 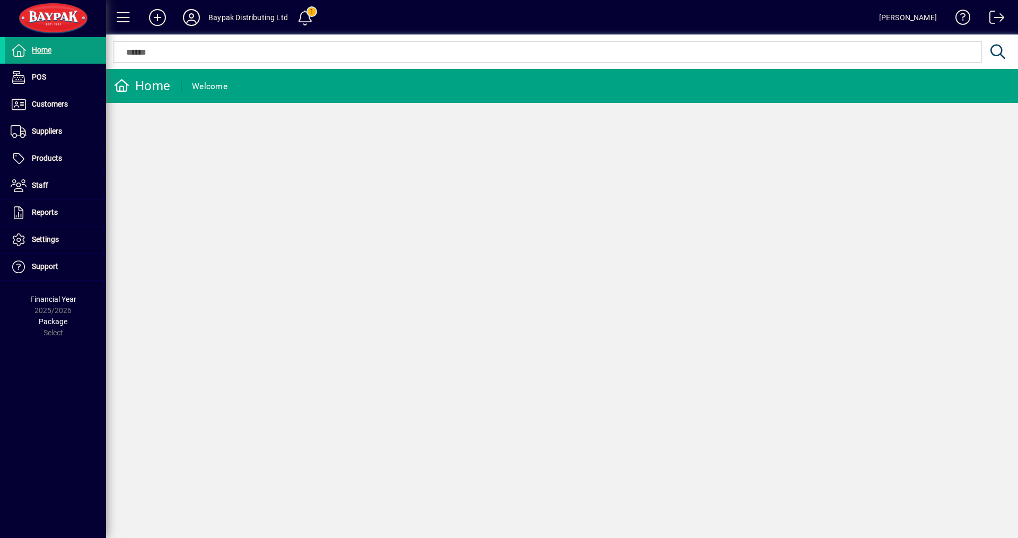 I want to click on a: Customers, so click(x=56, y=104).